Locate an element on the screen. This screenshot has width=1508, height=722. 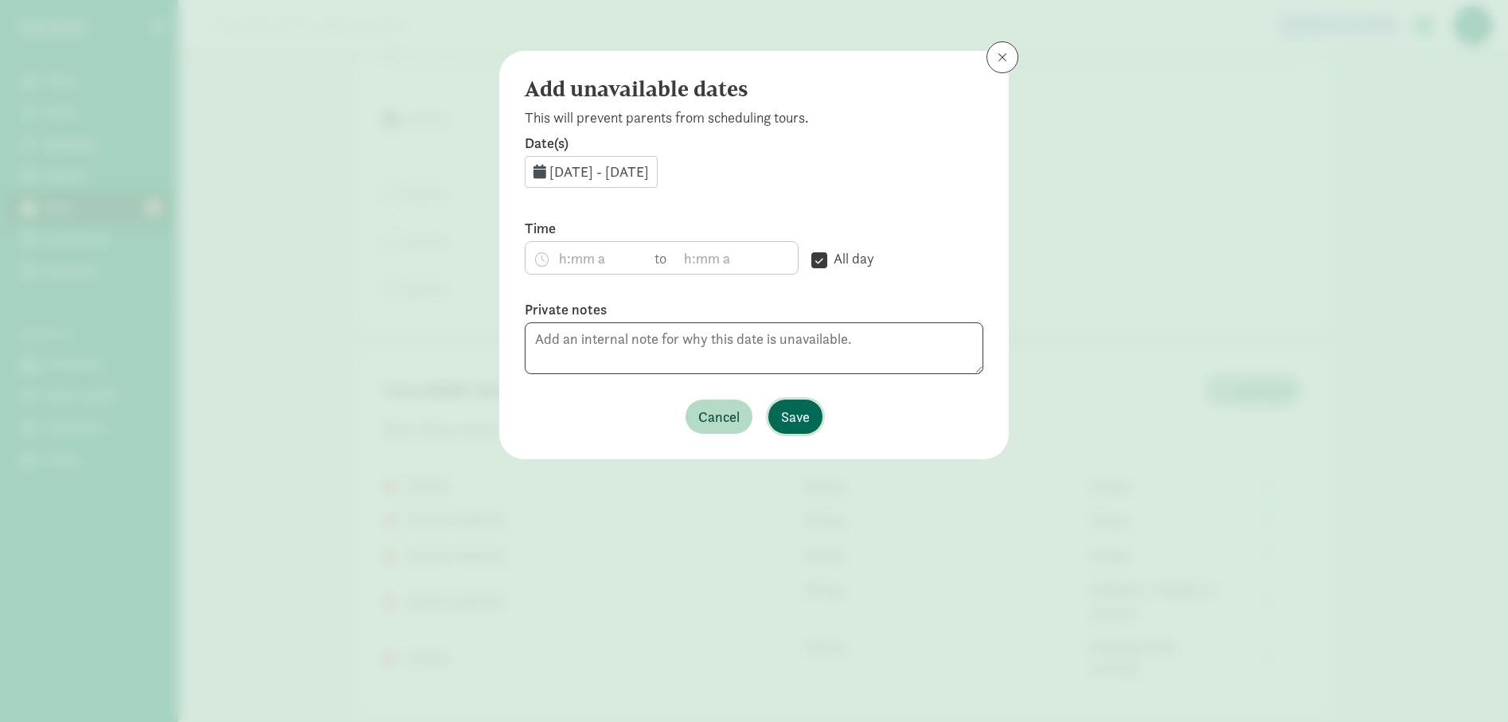
span: Cancel is located at coordinates (719, 416).